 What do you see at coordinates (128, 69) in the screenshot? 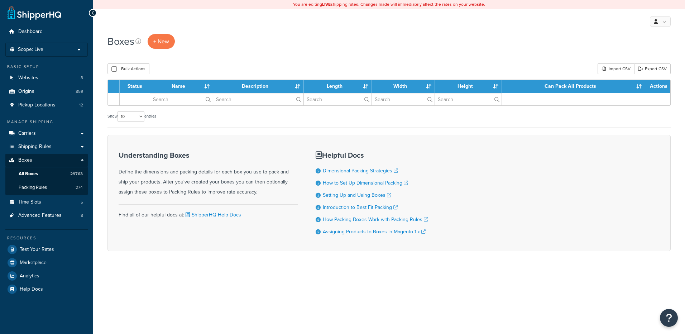
I see `button: Bulk Actions` at bounding box center [128, 69].